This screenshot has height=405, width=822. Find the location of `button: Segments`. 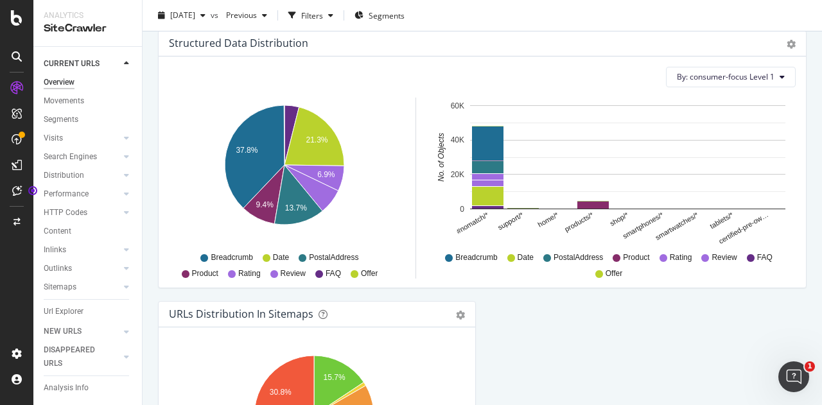

button: Segments is located at coordinates (380, 15).